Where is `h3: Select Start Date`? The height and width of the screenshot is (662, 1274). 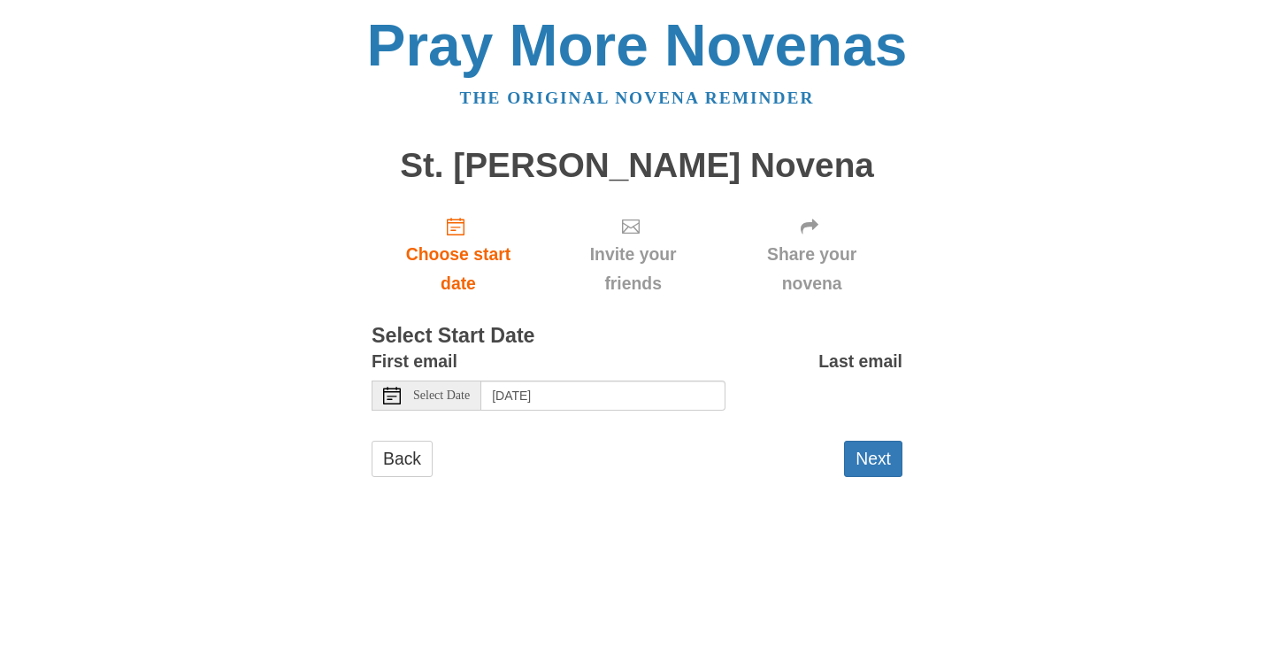 h3: Select Start Date is located at coordinates (637, 336).